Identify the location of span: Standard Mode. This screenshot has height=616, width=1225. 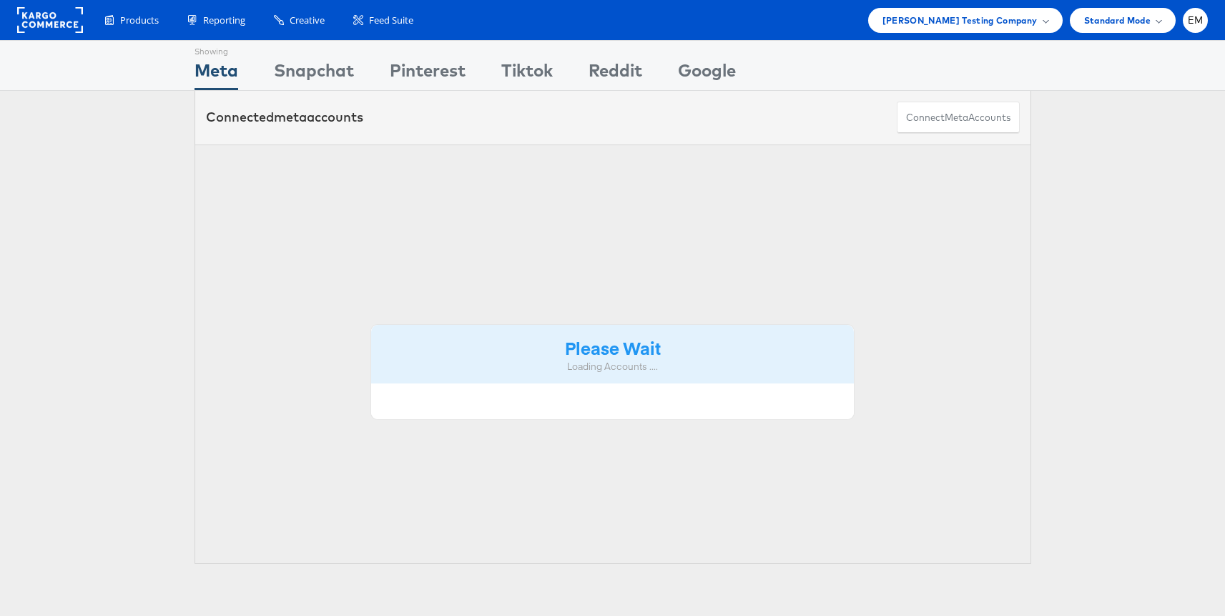
(1117, 20).